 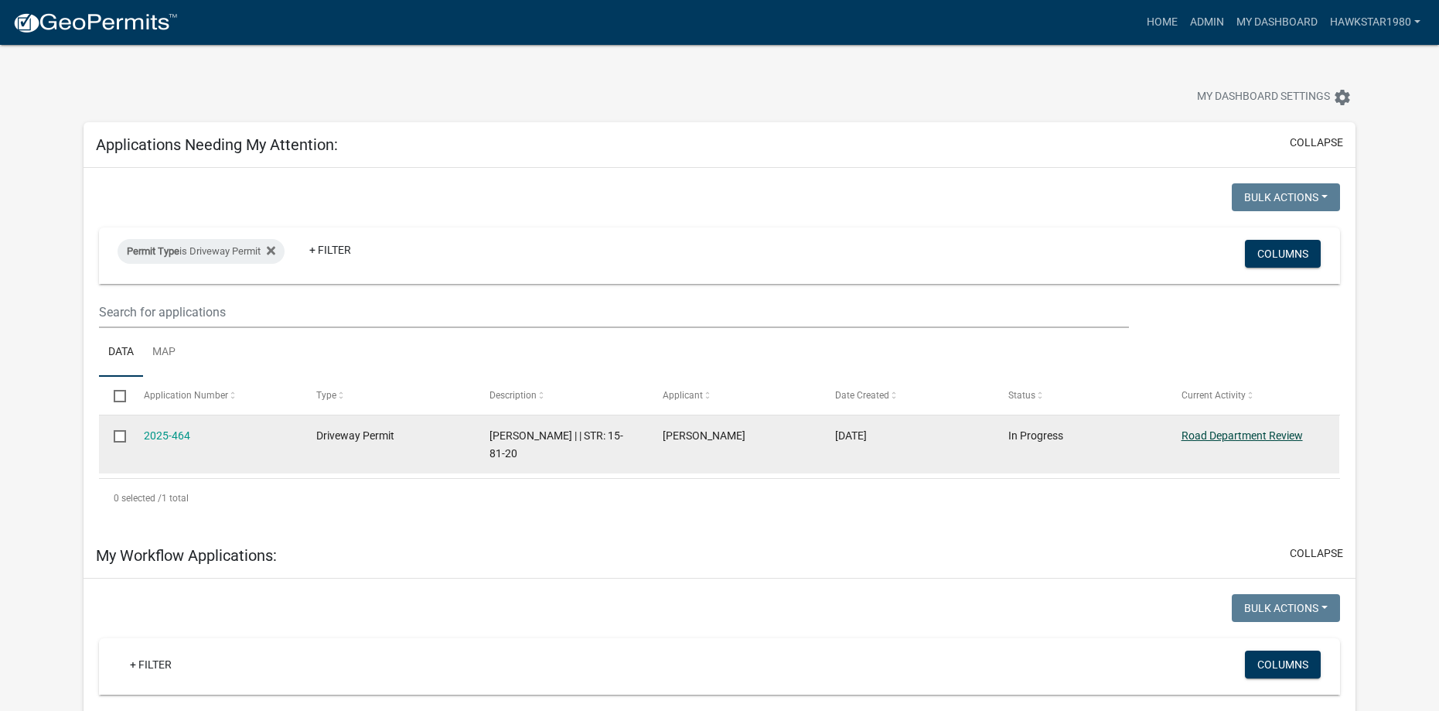 I want to click on span: Driveway Permit, so click(x=355, y=435).